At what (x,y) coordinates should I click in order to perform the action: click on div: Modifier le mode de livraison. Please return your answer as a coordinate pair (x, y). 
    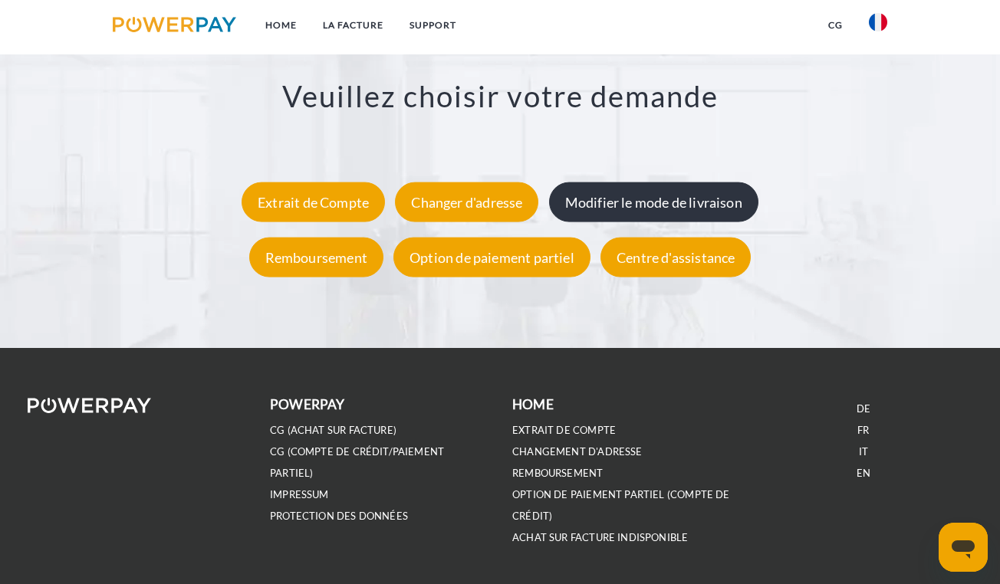
    Looking at the image, I should click on (654, 203).